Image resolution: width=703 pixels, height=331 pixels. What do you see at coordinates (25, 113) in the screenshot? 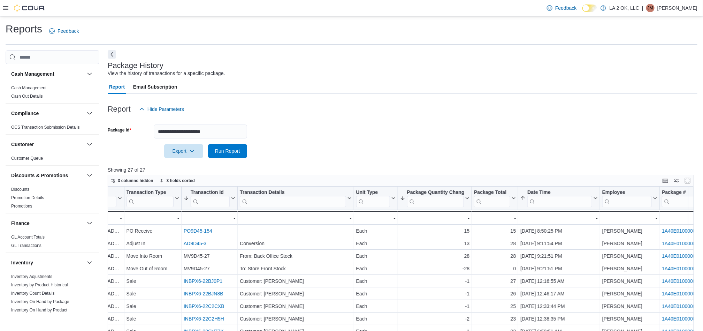
I see `h3: Compliance` at bounding box center [25, 113].